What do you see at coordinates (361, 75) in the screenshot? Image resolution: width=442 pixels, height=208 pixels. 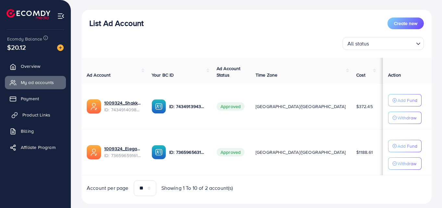 I see `span: Cost` at bounding box center [361, 75].